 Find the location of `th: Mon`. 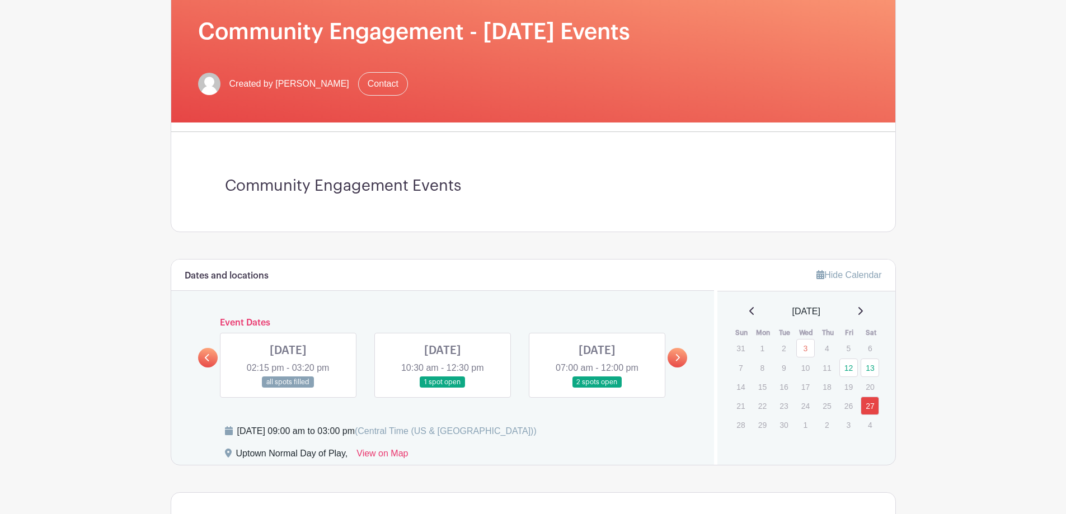

th: Mon is located at coordinates (763, 333).